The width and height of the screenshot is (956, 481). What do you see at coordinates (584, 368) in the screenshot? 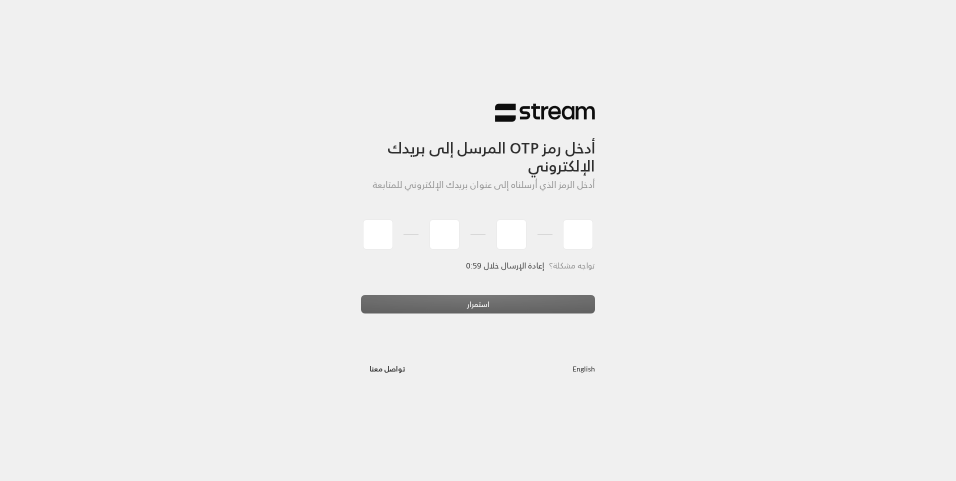
I see `a: English` at bounding box center [584, 368].